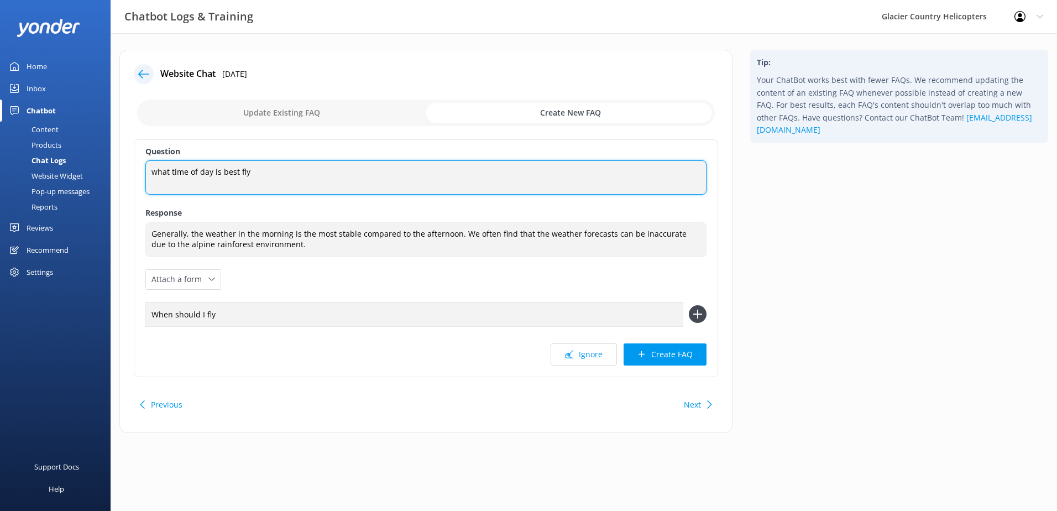 The image size is (1057, 511). What do you see at coordinates (59, 129) in the screenshot?
I see `a: Content` at bounding box center [59, 129].